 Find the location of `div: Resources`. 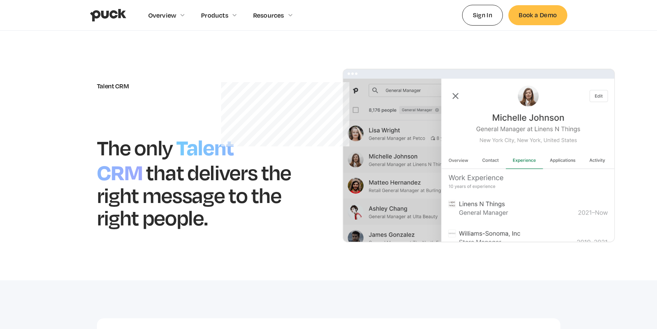

div: Resources is located at coordinates (269, 15).